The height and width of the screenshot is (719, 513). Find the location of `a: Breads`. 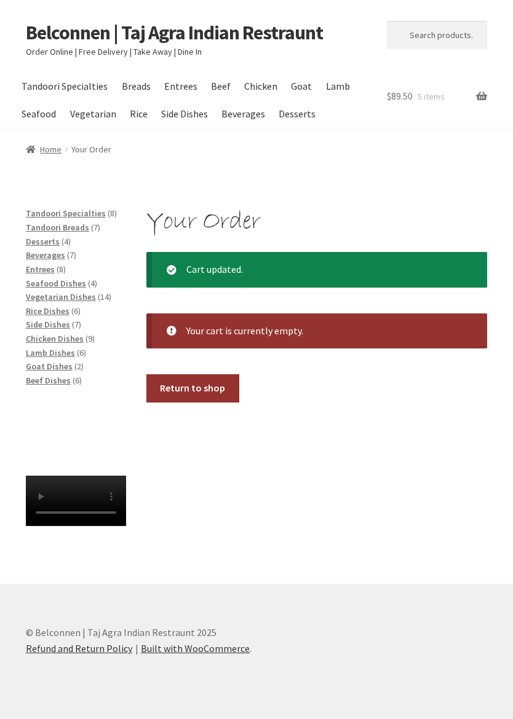

a: Breads is located at coordinates (136, 86).